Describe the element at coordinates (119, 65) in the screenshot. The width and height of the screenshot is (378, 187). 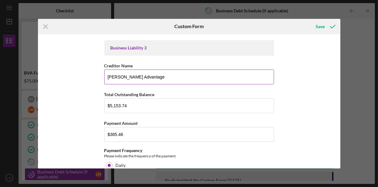
I see `label: Creditor Name` at that location.